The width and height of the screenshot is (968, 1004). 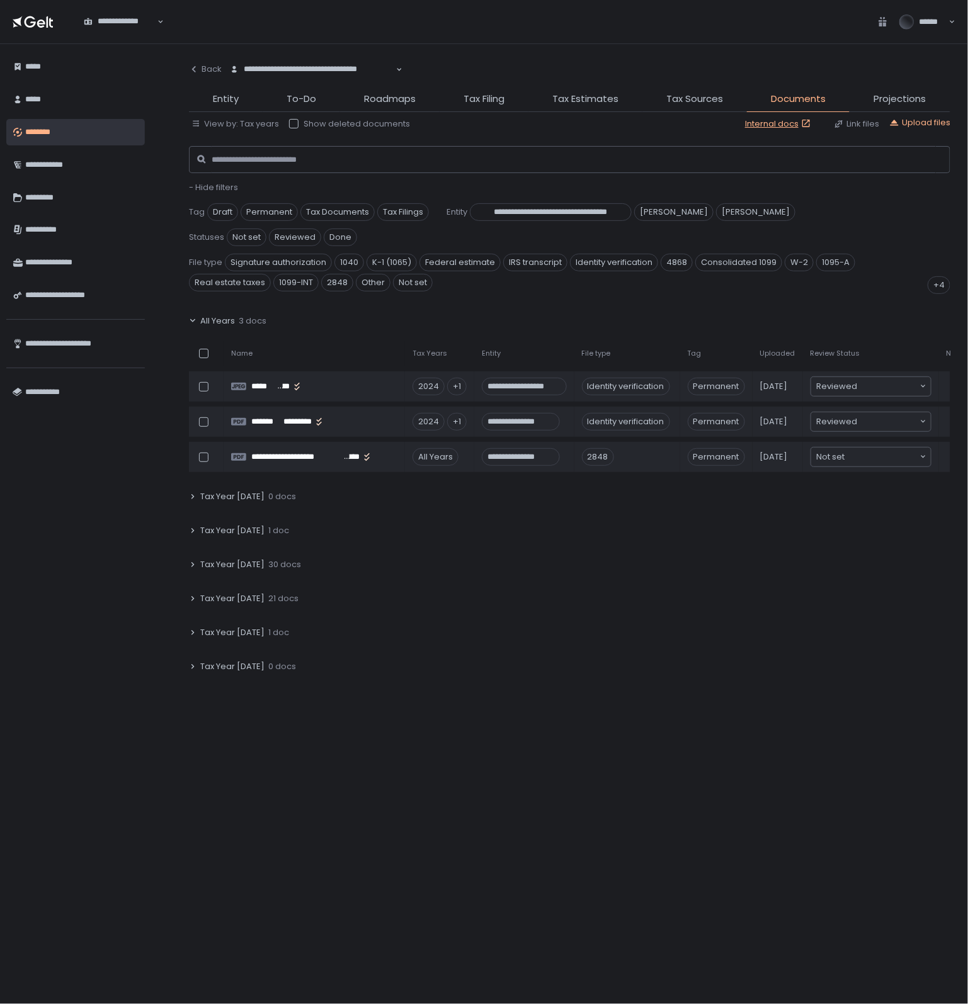 What do you see at coordinates (337, 283) in the screenshot?
I see `span: 2848` at bounding box center [337, 283].